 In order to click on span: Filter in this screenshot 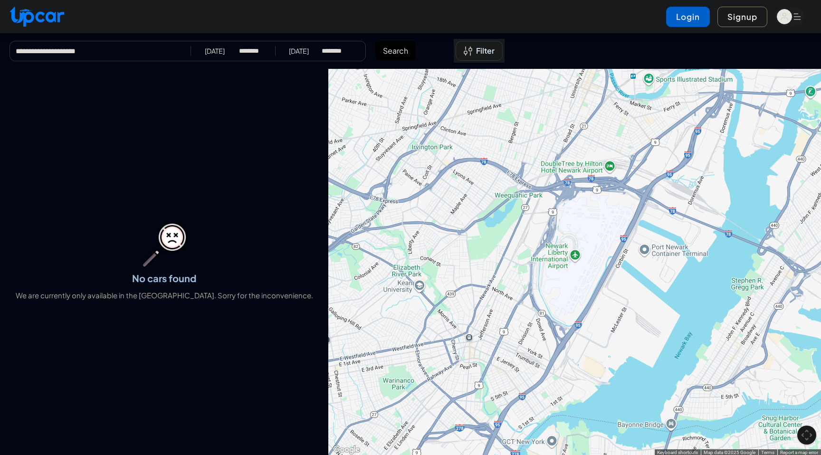, I will do `click(485, 51)`.